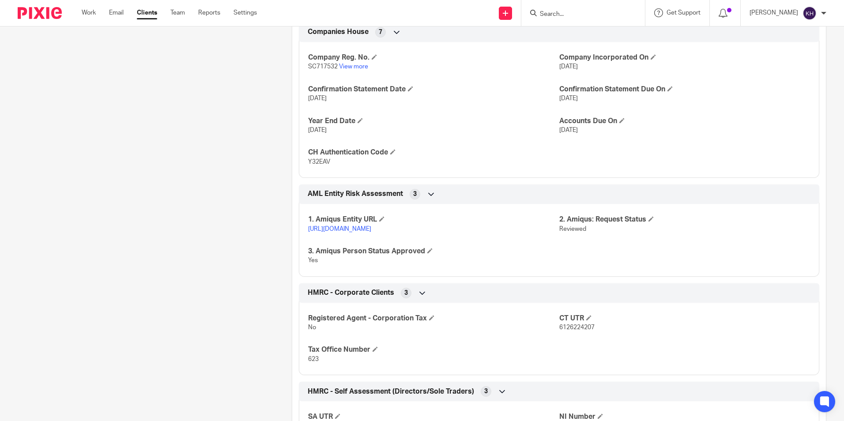 The height and width of the screenshot is (421, 844). What do you see at coordinates (433, 219) in the screenshot?
I see `h4: 1. Amiqus Entity URL` at bounding box center [433, 219].